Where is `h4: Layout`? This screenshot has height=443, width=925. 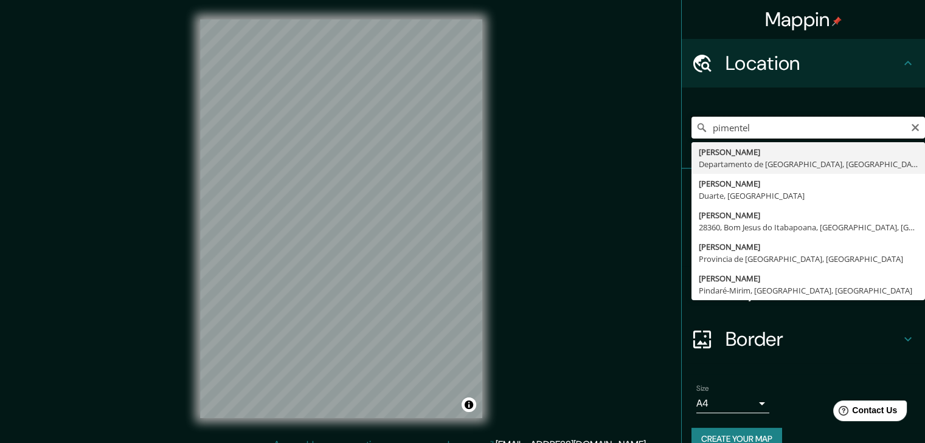 h4: Layout is located at coordinates (813, 291).